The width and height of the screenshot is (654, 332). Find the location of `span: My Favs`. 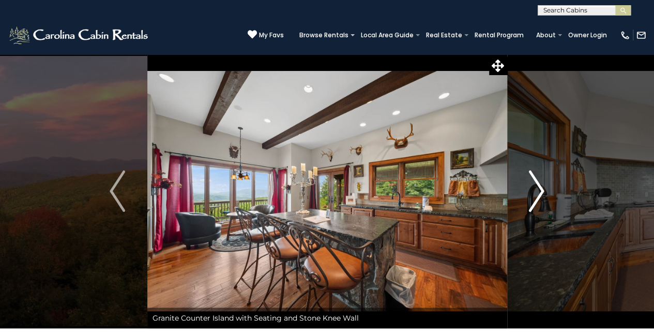

span: My Favs is located at coordinates (272, 35).